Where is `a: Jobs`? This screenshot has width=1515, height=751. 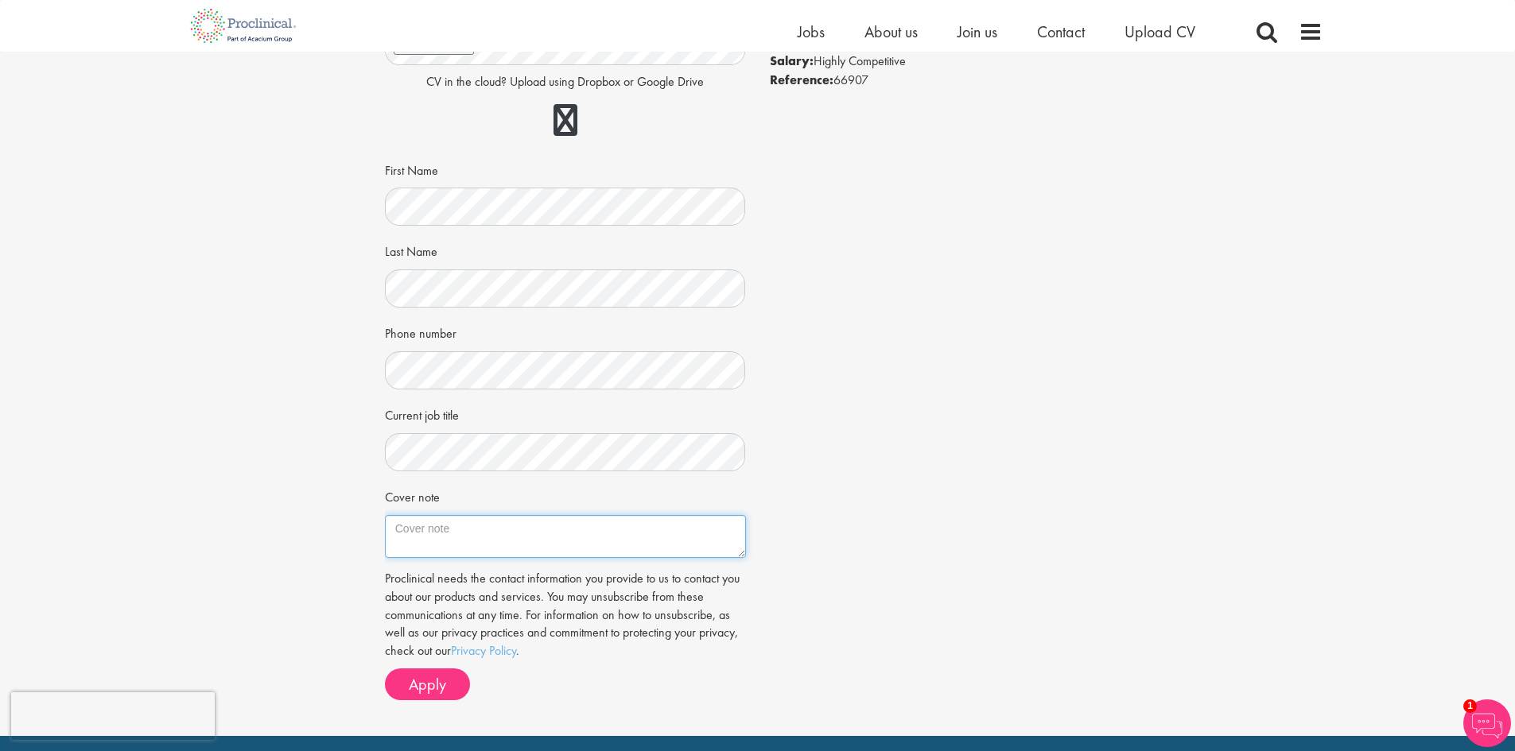 a: Jobs is located at coordinates (811, 32).